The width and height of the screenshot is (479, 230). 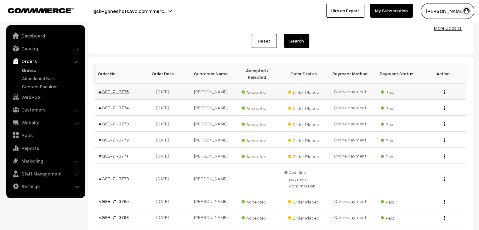 What do you see at coordinates (45, 160) in the screenshot?
I see `a: Marketing` at bounding box center [45, 160].